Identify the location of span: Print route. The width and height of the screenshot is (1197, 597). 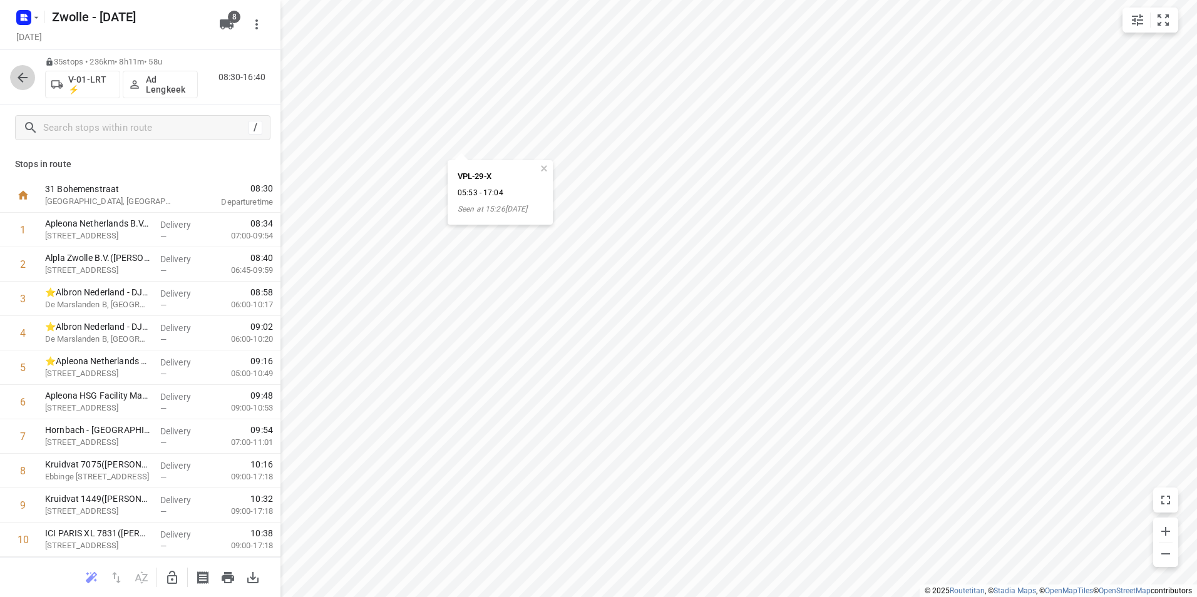
(228, 577).